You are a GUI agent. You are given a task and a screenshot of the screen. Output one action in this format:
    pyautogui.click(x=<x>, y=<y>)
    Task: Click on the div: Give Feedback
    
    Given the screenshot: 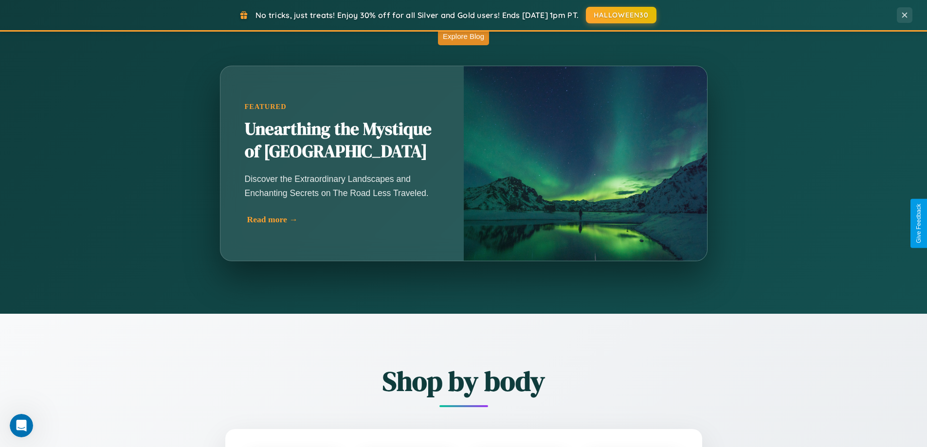 What is the action you would take?
    pyautogui.click(x=919, y=223)
    